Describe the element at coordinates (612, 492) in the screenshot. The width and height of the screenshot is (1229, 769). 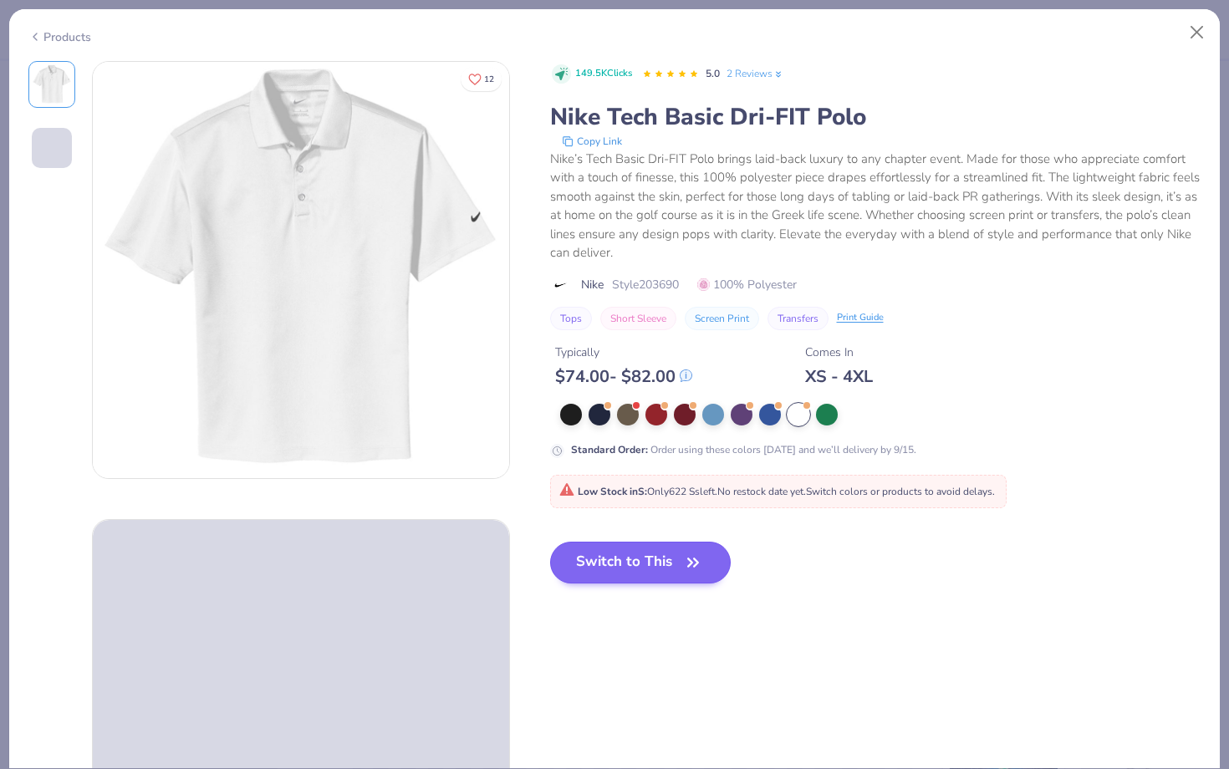
I see `strong: Low Stock in S :` at that location.